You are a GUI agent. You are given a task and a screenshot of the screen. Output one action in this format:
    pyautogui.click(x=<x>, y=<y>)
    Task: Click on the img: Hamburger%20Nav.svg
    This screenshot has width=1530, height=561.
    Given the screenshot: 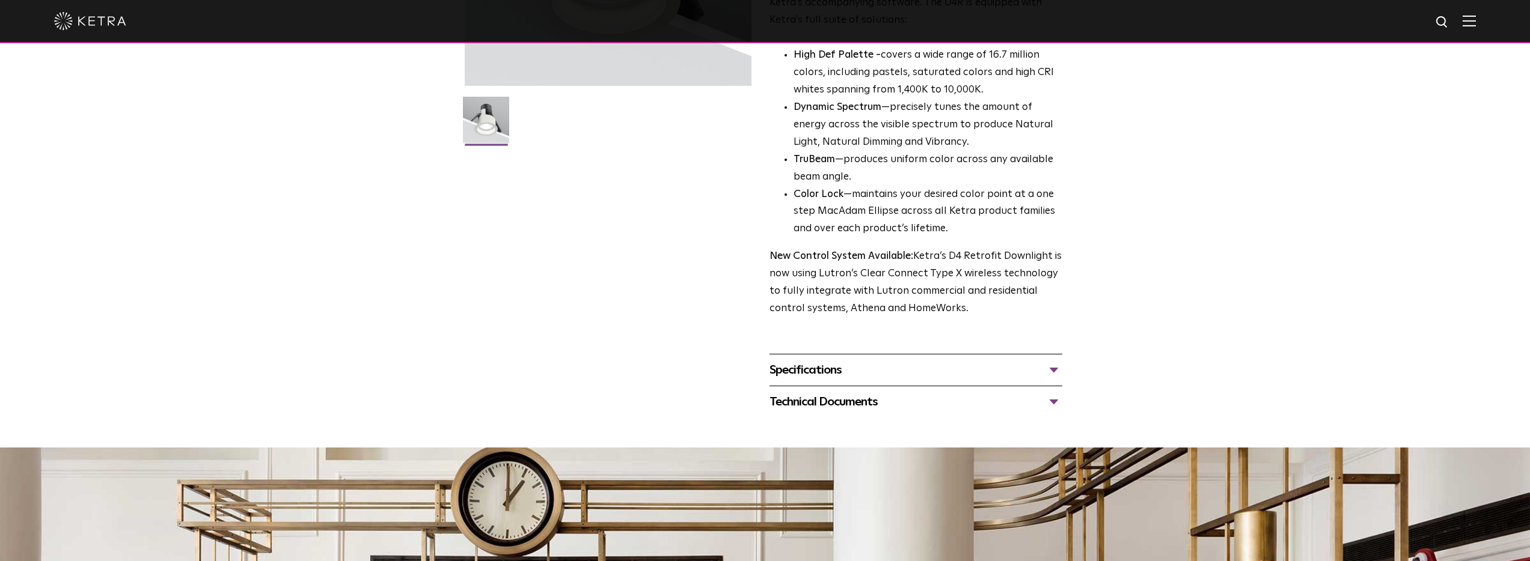 What is the action you would take?
    pyautogui.click(x=1469, y=20)
    